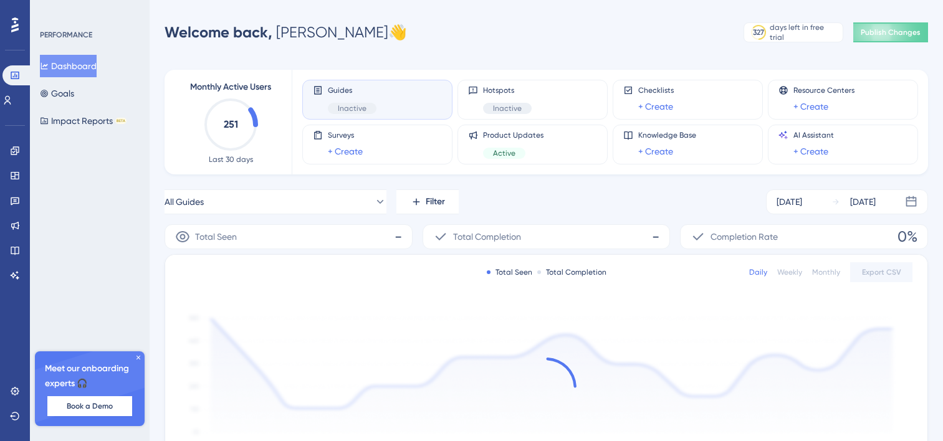  What do you see at coordinates (824, 90) in the screenshot?
I see `span: Resource Centers` at bounding box center [824, 90].